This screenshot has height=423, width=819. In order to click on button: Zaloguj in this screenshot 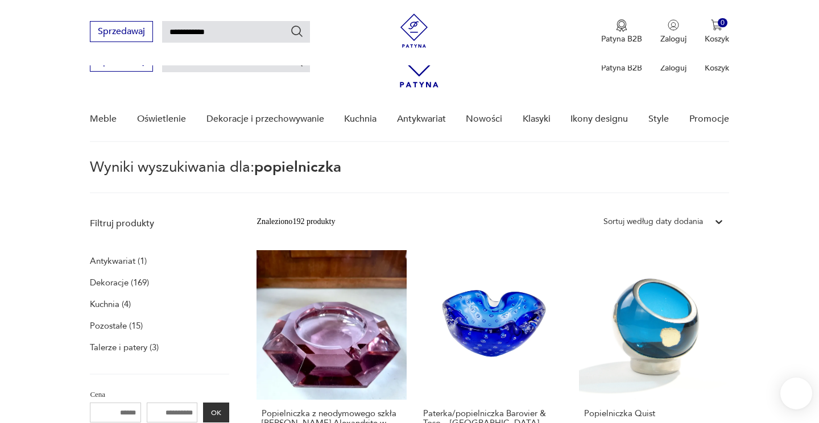, I will do `click(673, 32)`.